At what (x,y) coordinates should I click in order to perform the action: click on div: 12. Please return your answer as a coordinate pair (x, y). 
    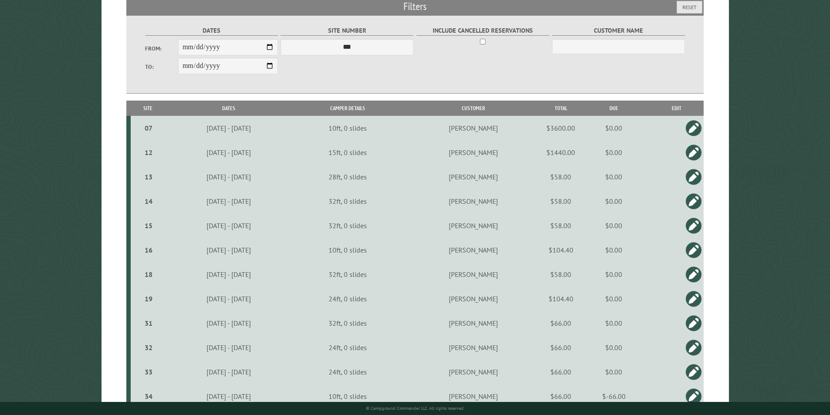
    Looking at the image, I should click on (149, 152).